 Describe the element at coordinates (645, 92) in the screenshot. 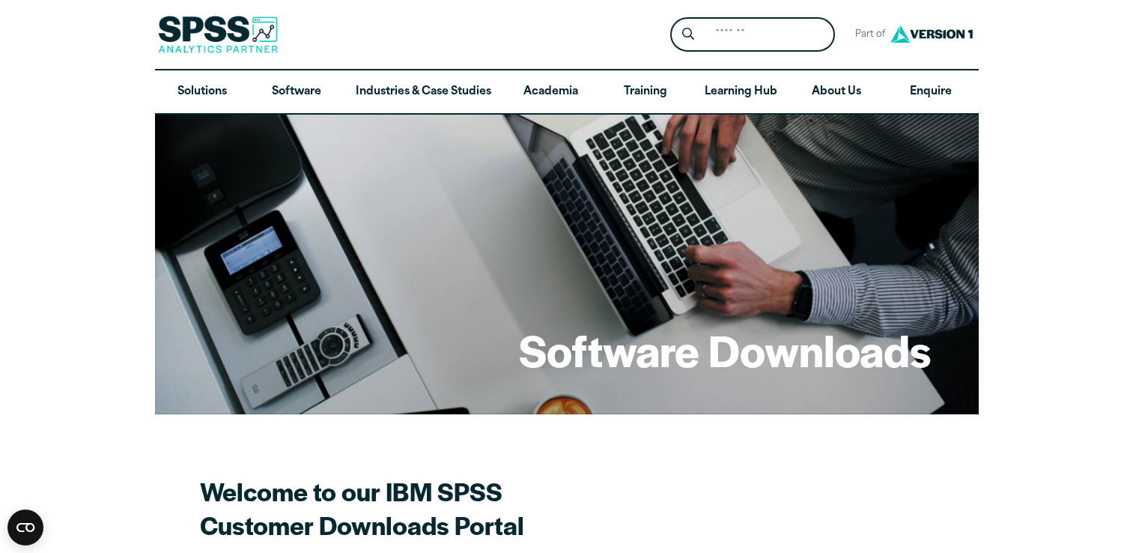

I see `a: Training` at that location.